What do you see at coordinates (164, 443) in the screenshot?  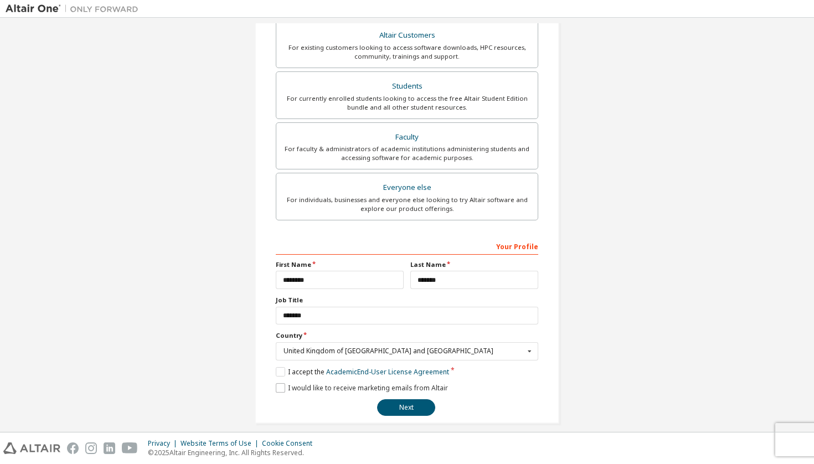 I see `div: Privacy` at bounding box center [164, 443].